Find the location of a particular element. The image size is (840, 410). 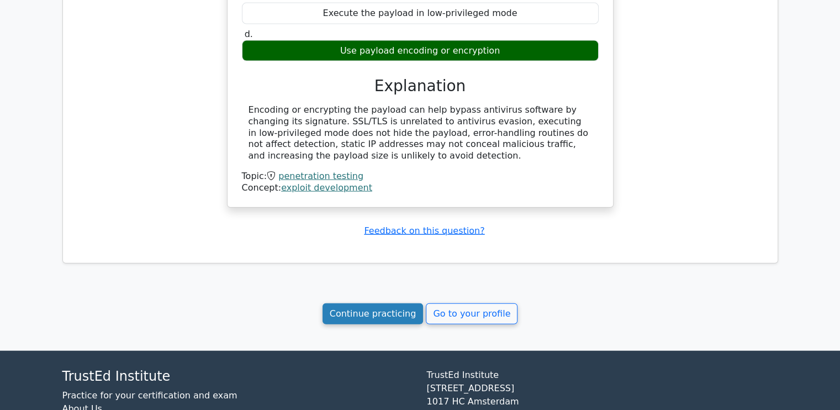

h3: Explanation is located at coordinates (420, 86).